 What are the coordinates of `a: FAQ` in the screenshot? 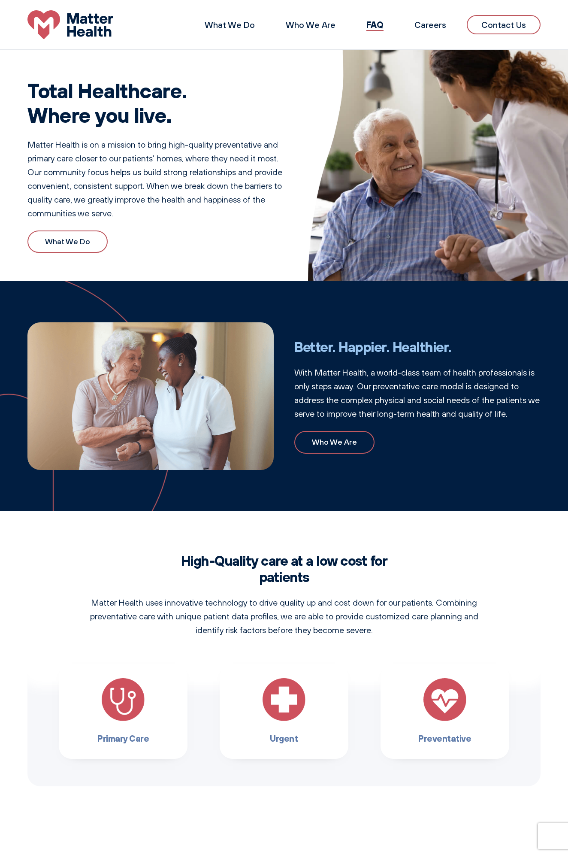 It's located at (375, 24).